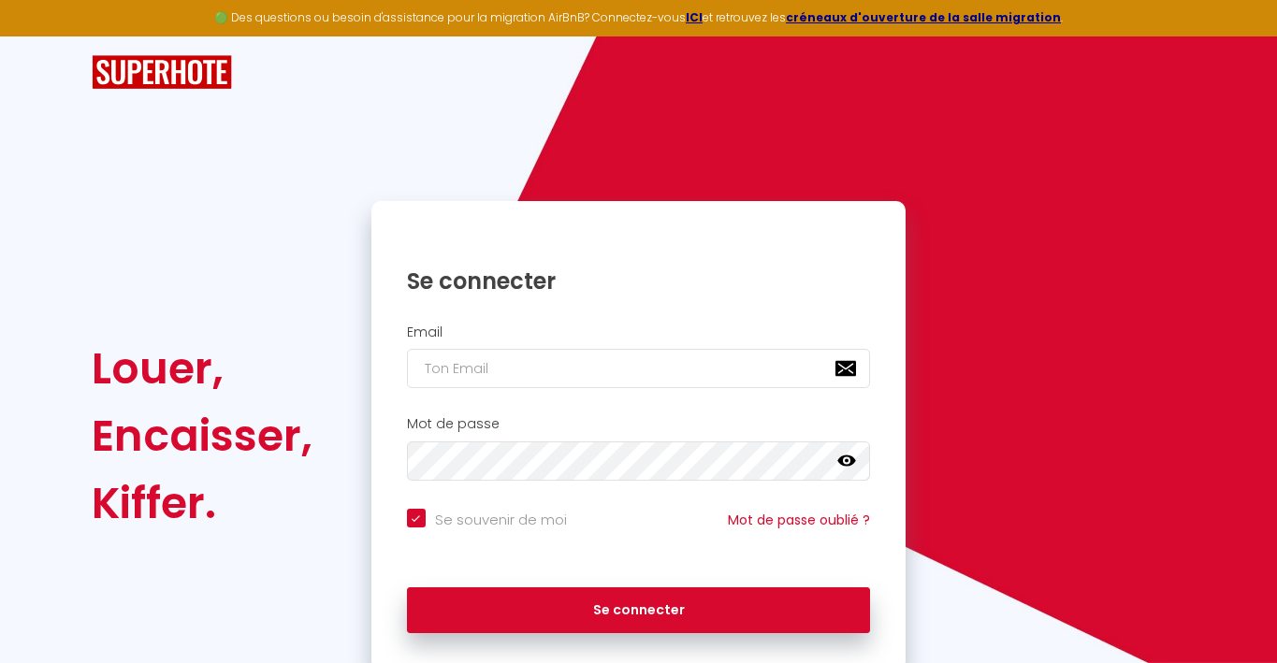  I want to click on strong: ICI, so click(694, 17).